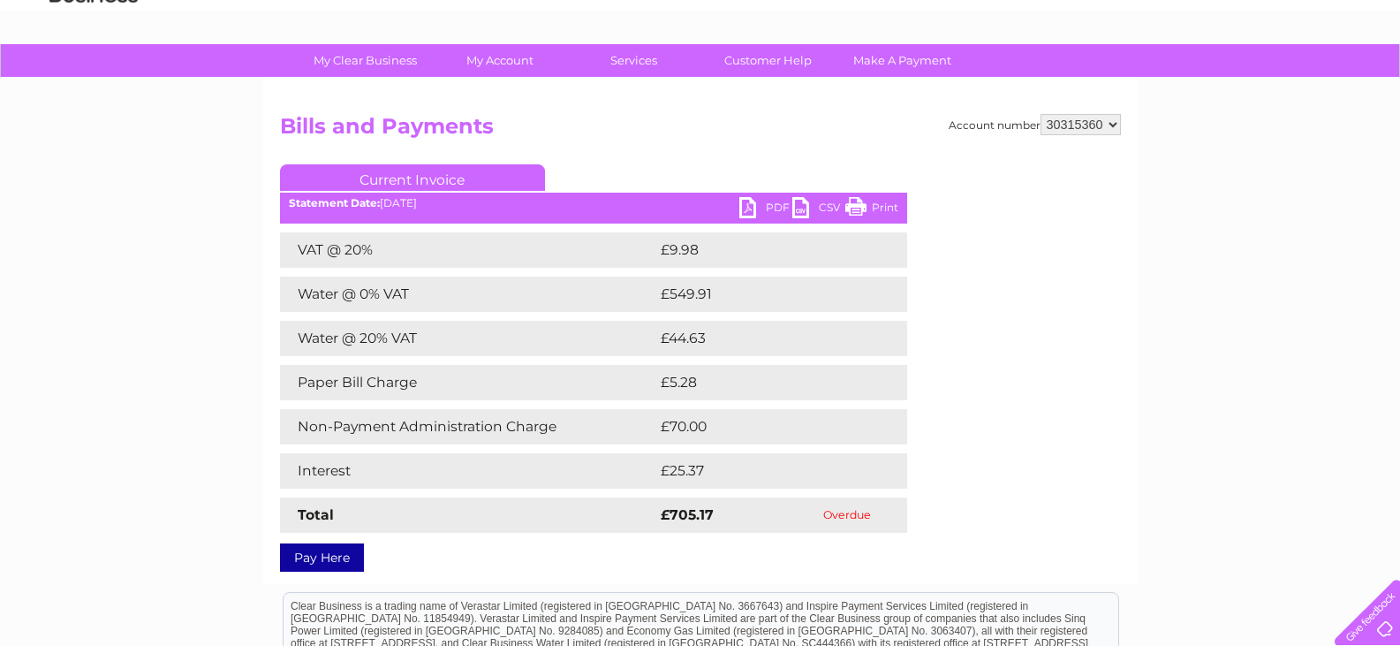 Image resolution: width=1400 pixels, height=646 pixels. What do you see at coordinates (762, 250) in the screenshot?
I see `td: £9.98` at bounding box center [762, 250].